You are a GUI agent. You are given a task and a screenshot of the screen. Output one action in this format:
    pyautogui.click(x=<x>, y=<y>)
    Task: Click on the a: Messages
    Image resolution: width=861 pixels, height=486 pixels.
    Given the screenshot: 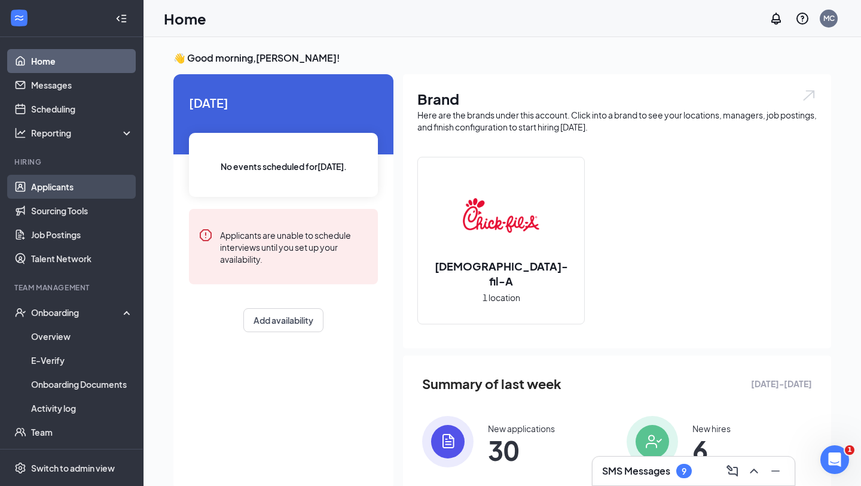 What is the action you would take?
    pyautogui.click(x=82, y=85)
    